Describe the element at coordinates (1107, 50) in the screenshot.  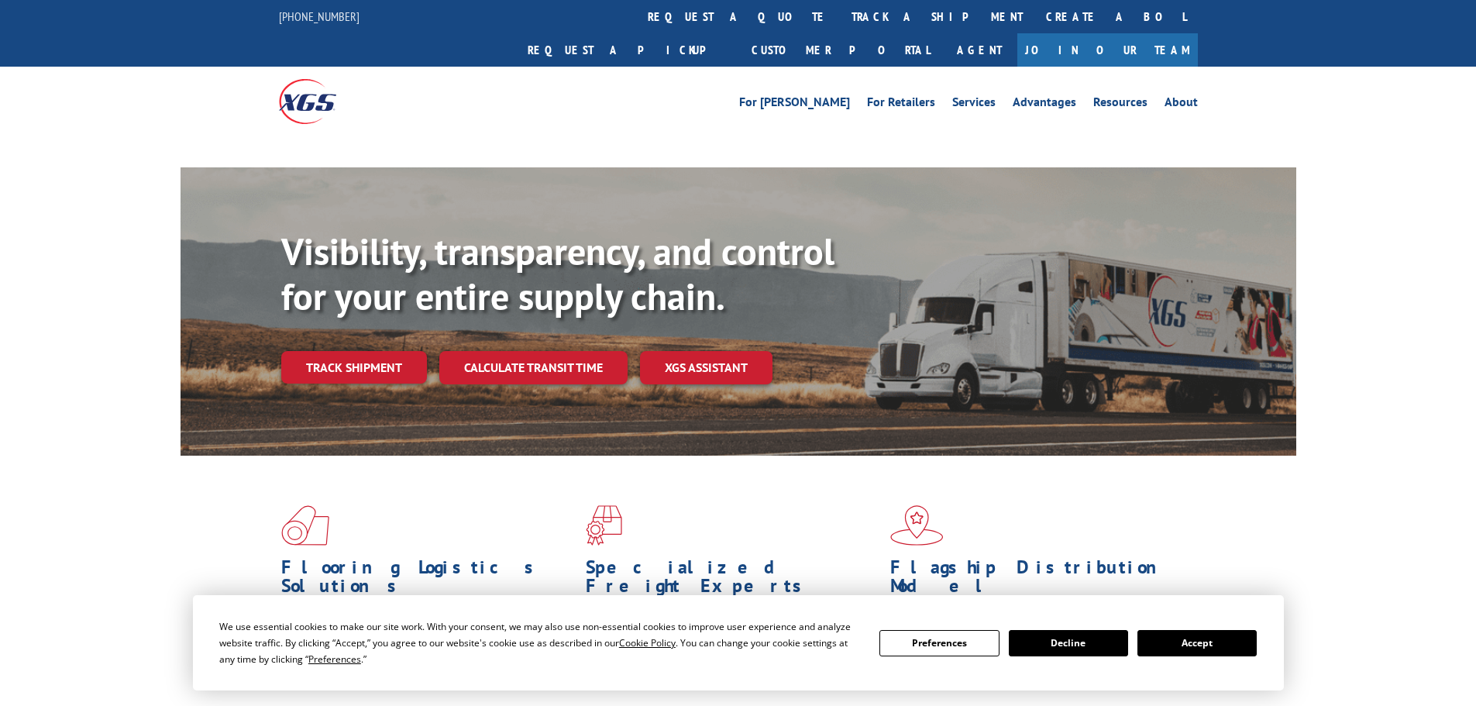
I see `a: Join Our Team` at that location.